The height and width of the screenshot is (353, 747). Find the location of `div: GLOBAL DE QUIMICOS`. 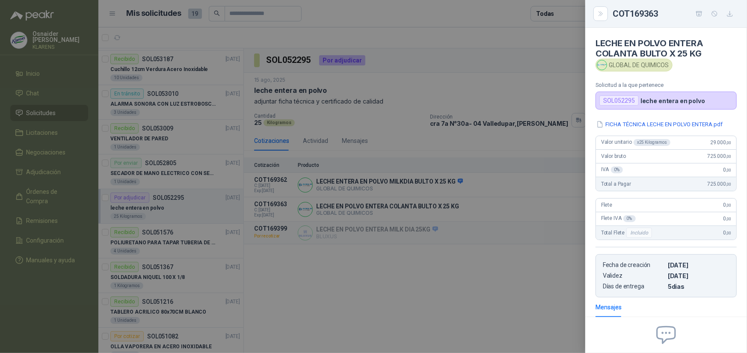

div: GLOBAL DE QUIMICOS is located at coordinates (634, 65).